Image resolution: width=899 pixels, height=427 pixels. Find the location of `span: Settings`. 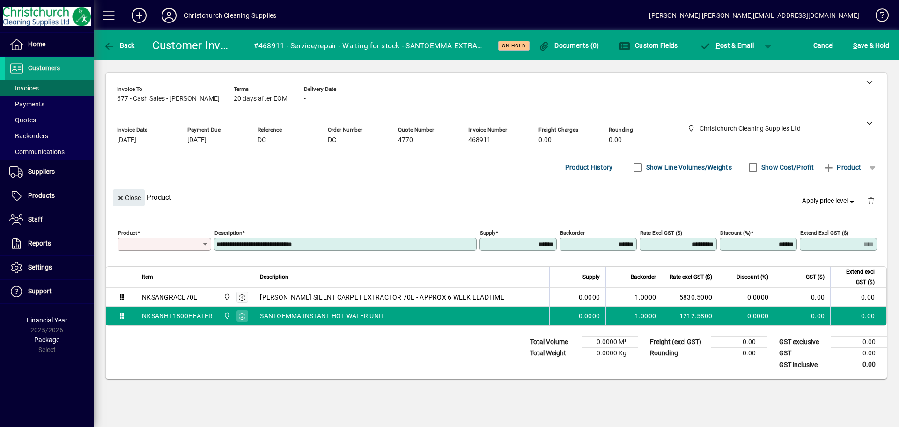

span: Settings is located at coordinates (40, 267).